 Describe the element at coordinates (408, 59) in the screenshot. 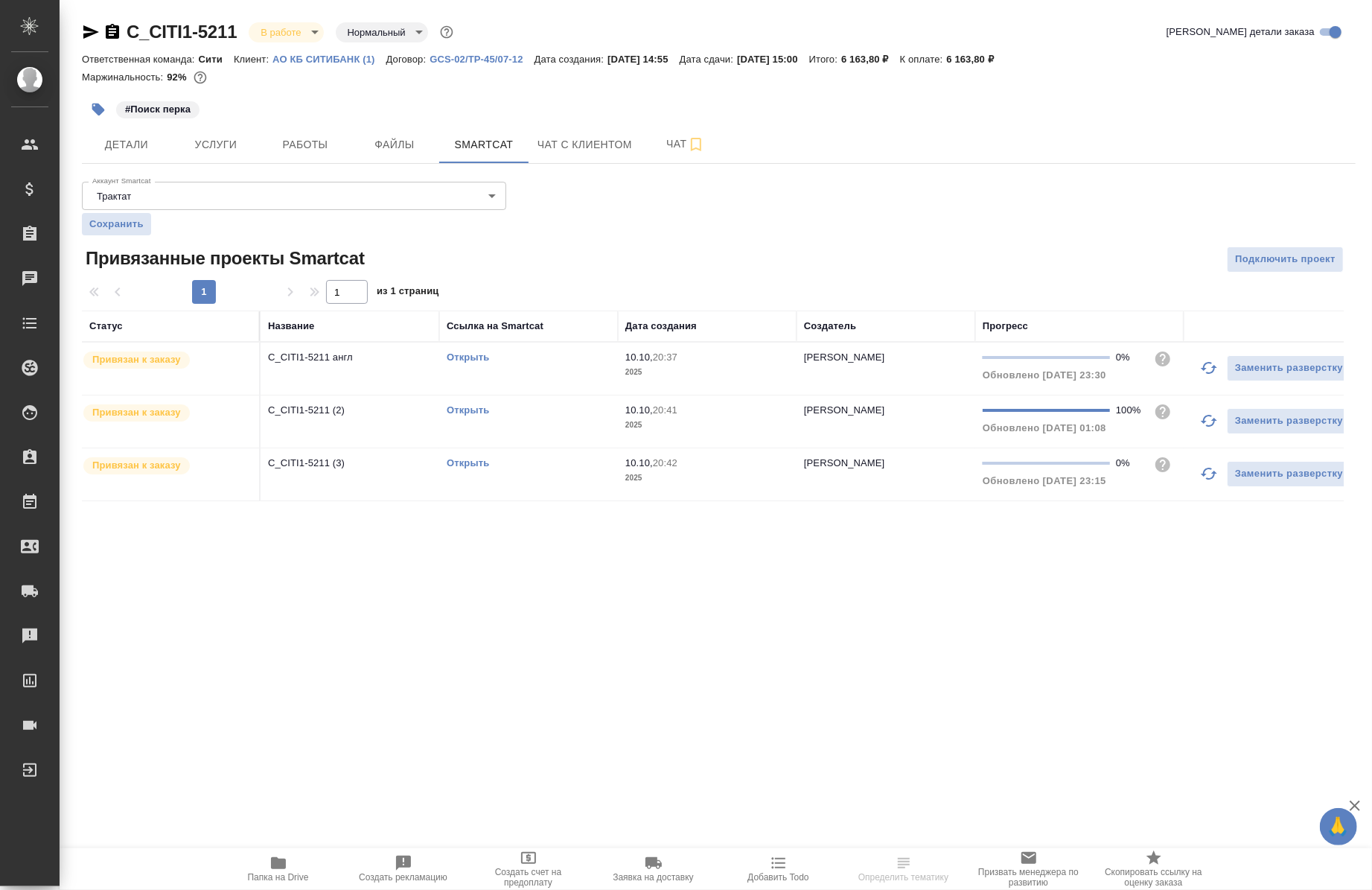

I see `p: Договор:` at that location.